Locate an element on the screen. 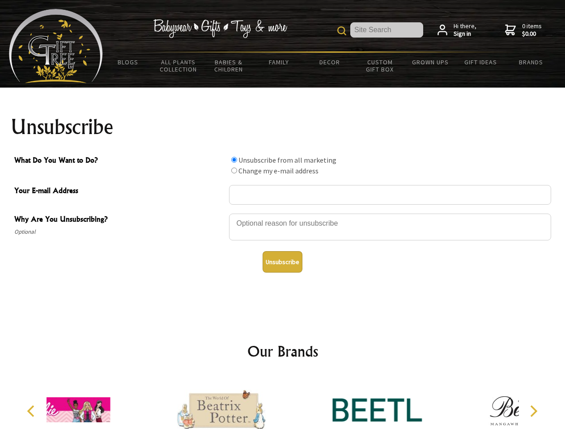 The width and height of the screenshot is (565, 429). strong: $0.00 is located at coordinates (532, 34).